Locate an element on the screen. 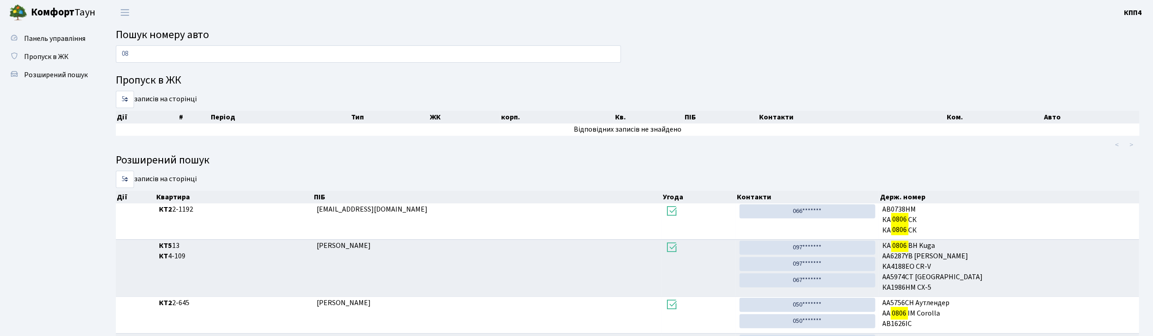 This screenshot has height=336, width=1153. th: Період is located at coordinates (280, 117).